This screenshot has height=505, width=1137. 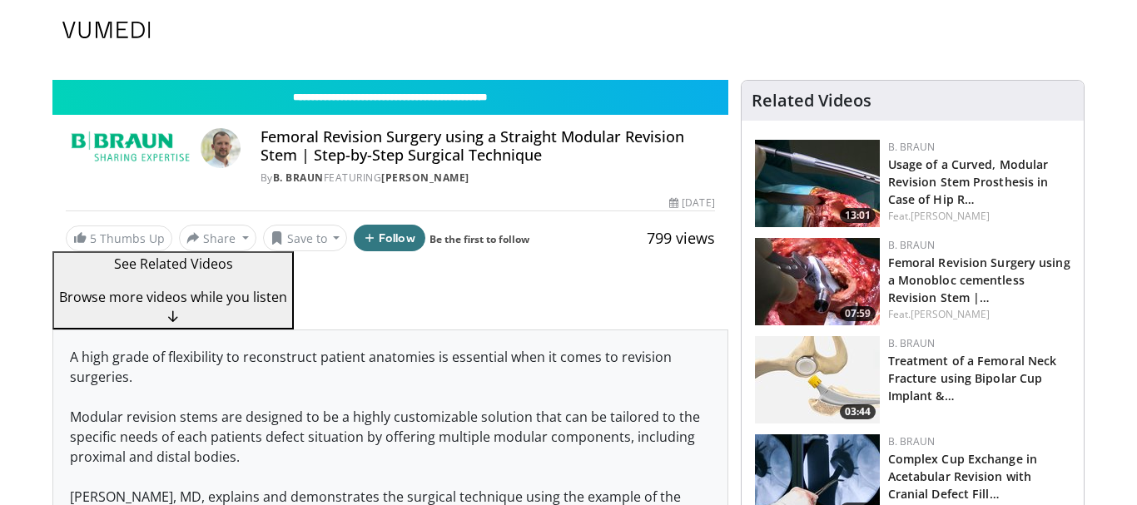 I want to click on img: VuMedi Logo, so click(x=107, y=30).